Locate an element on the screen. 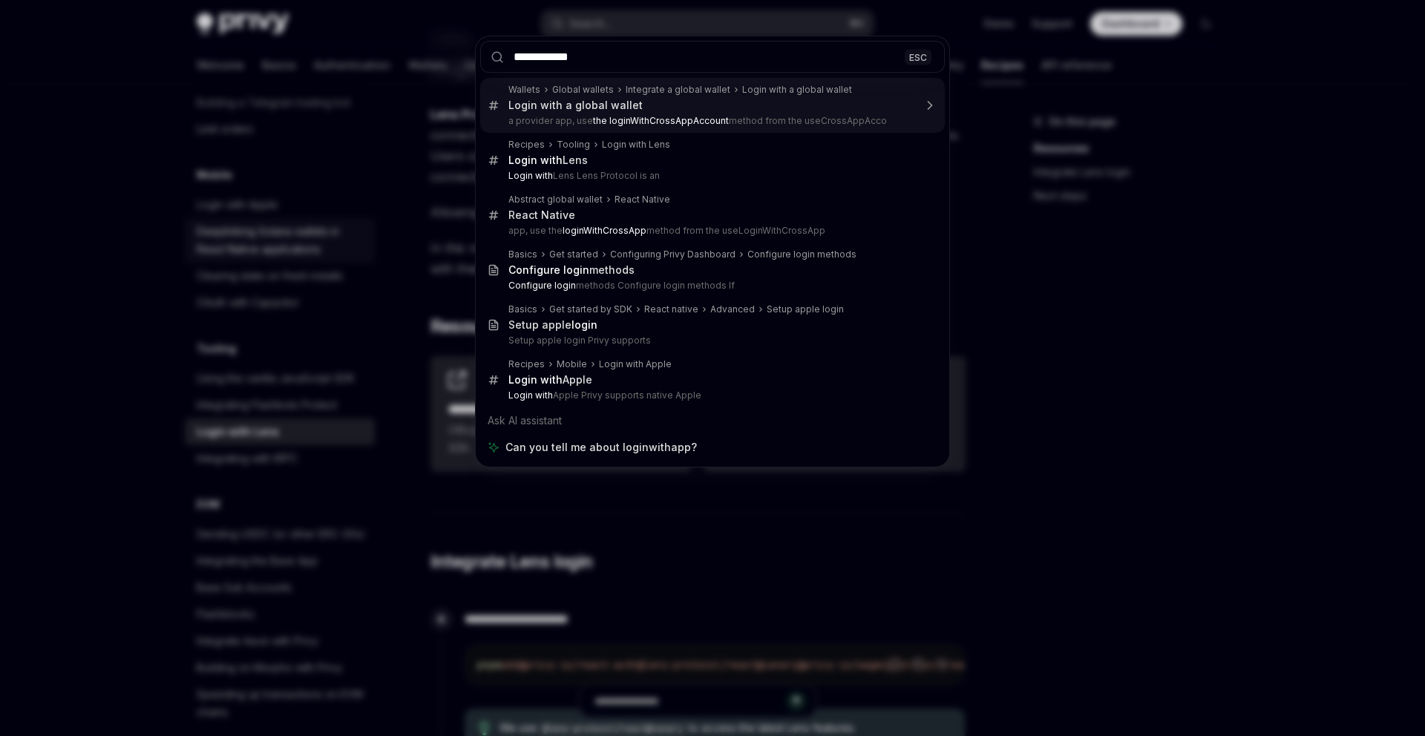 The image size is (1425, 736). p: a provider app, use method from the useCrossAppAcco is located at coordinates (711, 121).